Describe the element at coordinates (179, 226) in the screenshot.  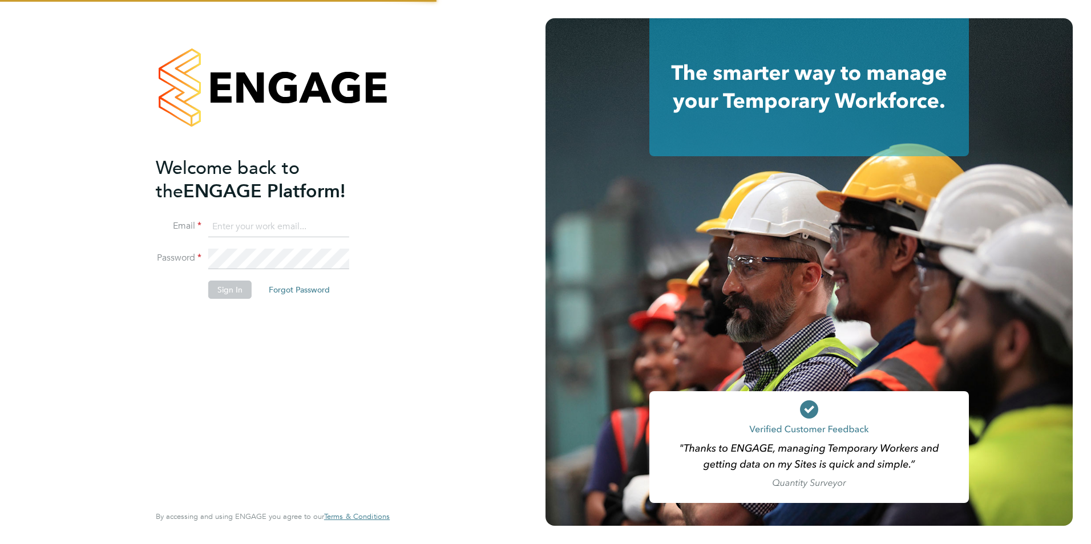
I see `label: Email` at that location.